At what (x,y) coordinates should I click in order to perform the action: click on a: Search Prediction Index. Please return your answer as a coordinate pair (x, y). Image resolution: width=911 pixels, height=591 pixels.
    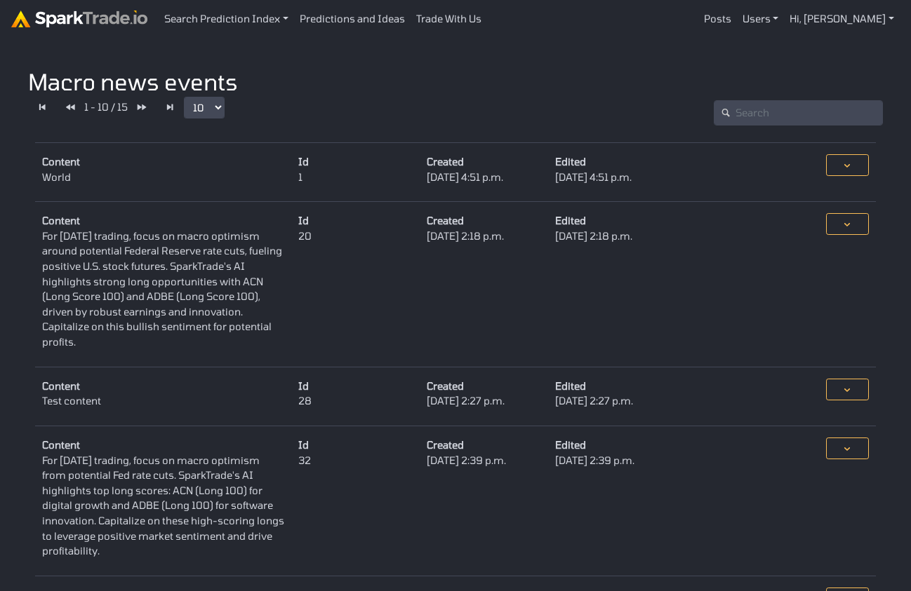
    Looking at the image, I should click on (226, 19).